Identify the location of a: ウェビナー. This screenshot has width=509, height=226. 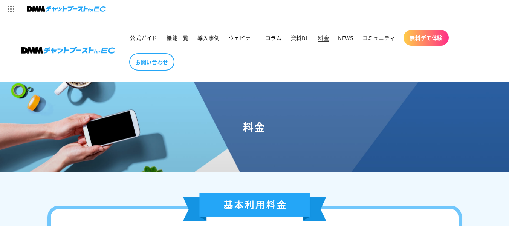
(242, 38).